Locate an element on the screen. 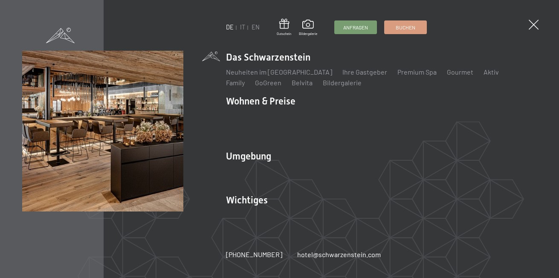 The image size is (559, 278). a: Premium Spa is located at coordinates (417, 72).